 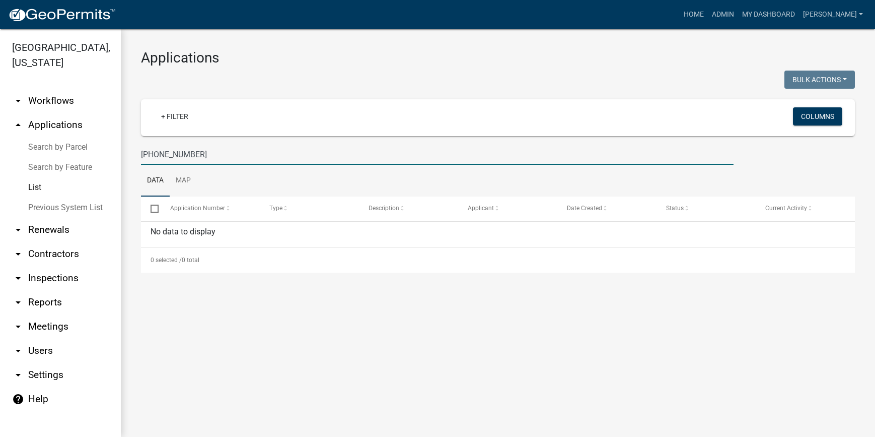 I want to click on input: Search for applications, so click(x=437, y=154).